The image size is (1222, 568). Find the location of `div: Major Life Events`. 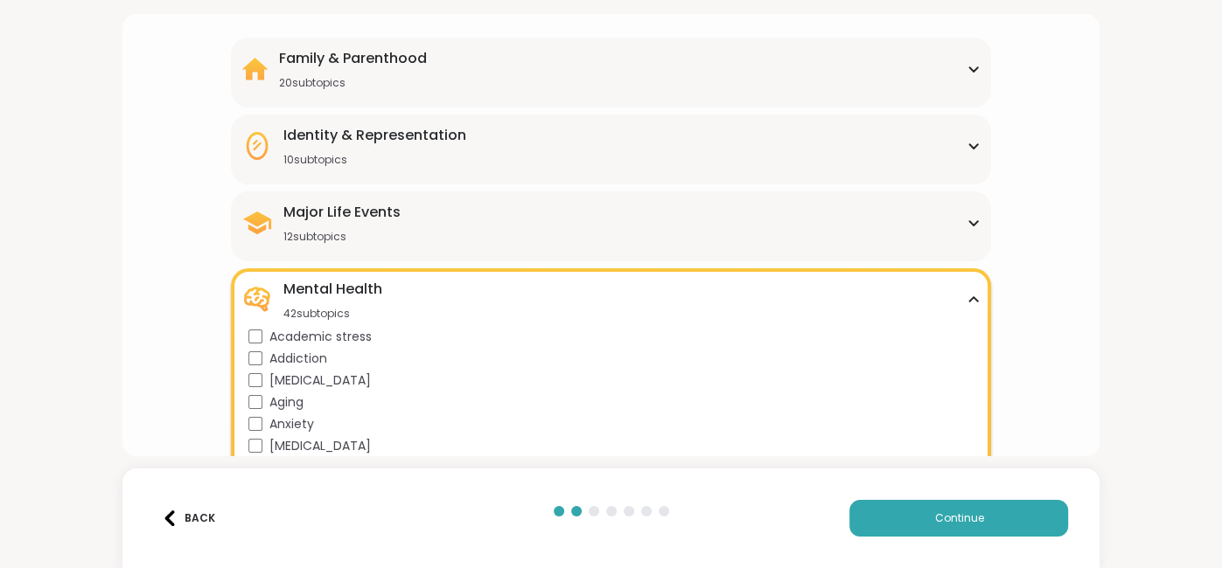

div: Major Life Events is located at coordinates (342, 213).